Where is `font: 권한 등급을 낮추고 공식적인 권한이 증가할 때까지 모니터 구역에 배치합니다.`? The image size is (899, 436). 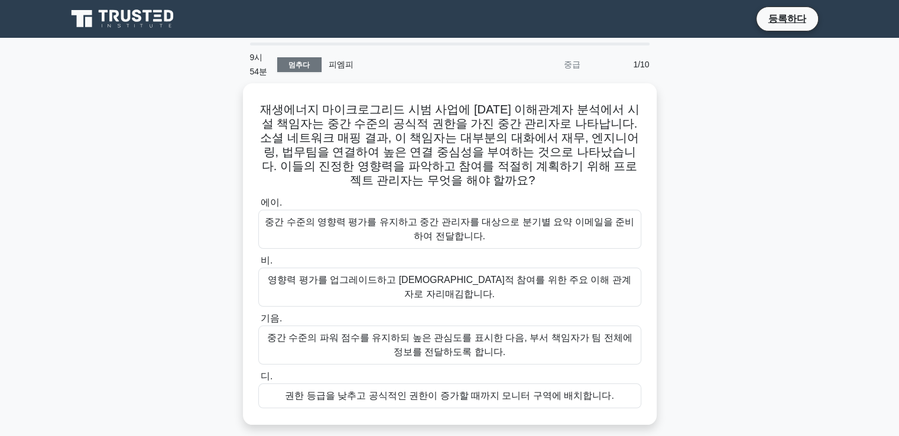
font: 권한 등급을 낮추고 공식적인 권한이 증가할 때까지 모니터 구역에 배치합니다. is located at coordinates (449, 395).